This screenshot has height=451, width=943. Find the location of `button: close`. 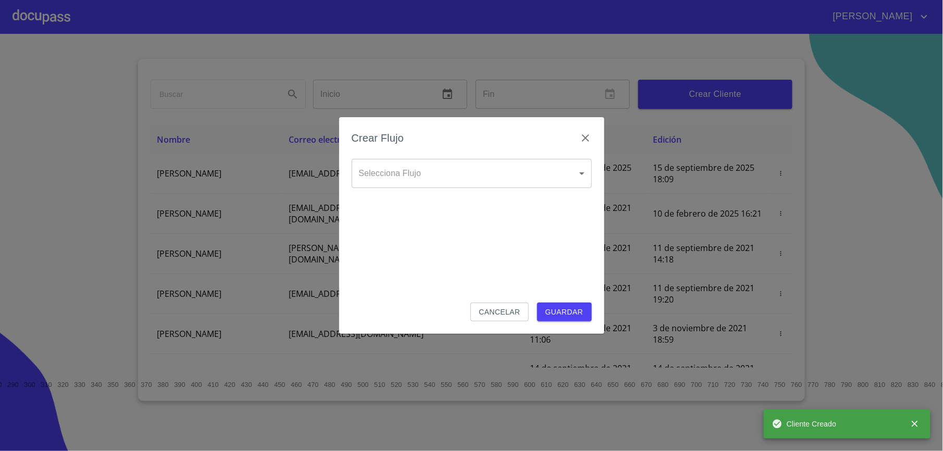

button: close is located at coordinates (915, 424).